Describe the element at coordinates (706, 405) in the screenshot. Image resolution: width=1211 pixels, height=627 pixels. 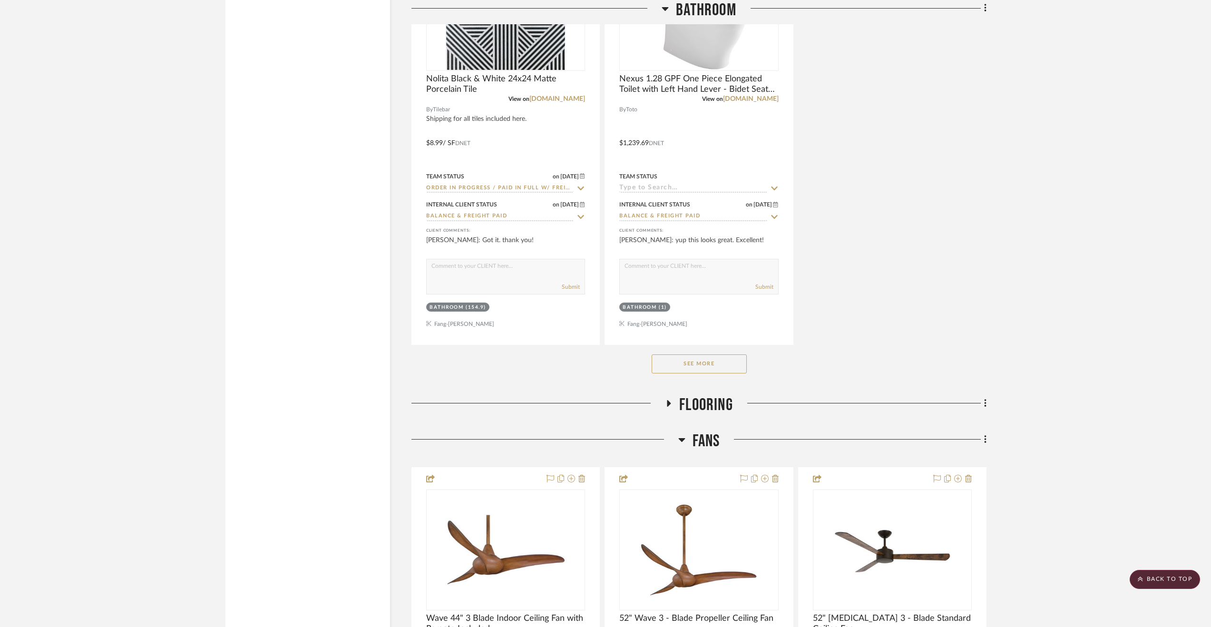
I see `span: Flooring` at that location.